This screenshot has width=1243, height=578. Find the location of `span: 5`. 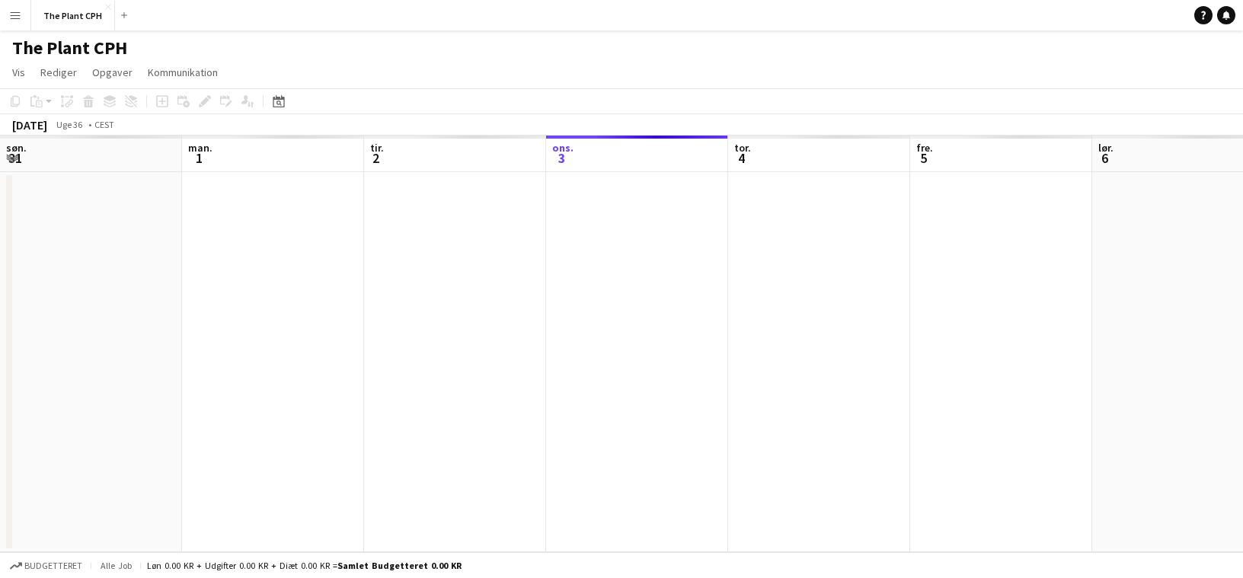

span: 5 is located at coordinates (923, 158).